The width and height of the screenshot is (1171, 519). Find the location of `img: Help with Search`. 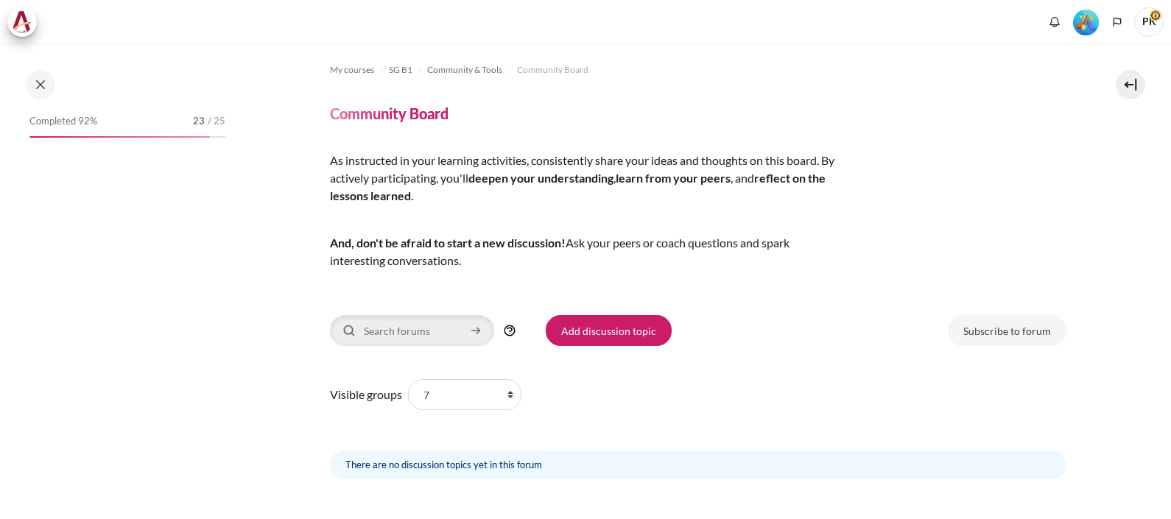

img: Help with Search is located at coordinates (510, 331).